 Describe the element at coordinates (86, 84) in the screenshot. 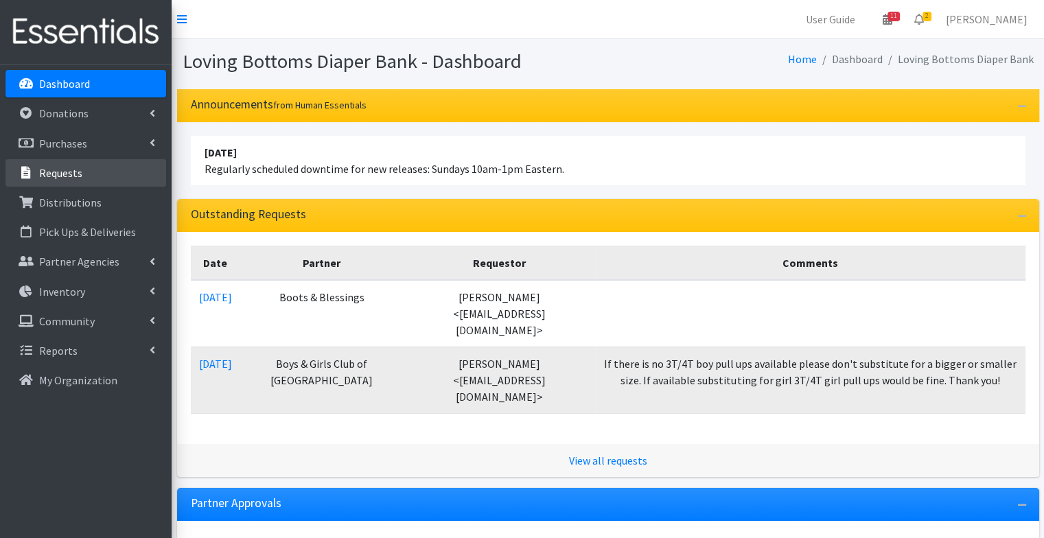

I see `a: Dashboard` at that location.